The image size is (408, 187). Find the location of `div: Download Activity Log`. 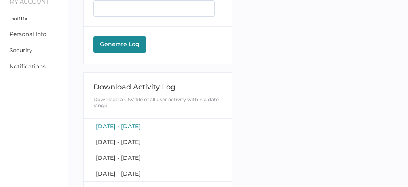

div: Download Activity Log is located at coordinates (157, 87).